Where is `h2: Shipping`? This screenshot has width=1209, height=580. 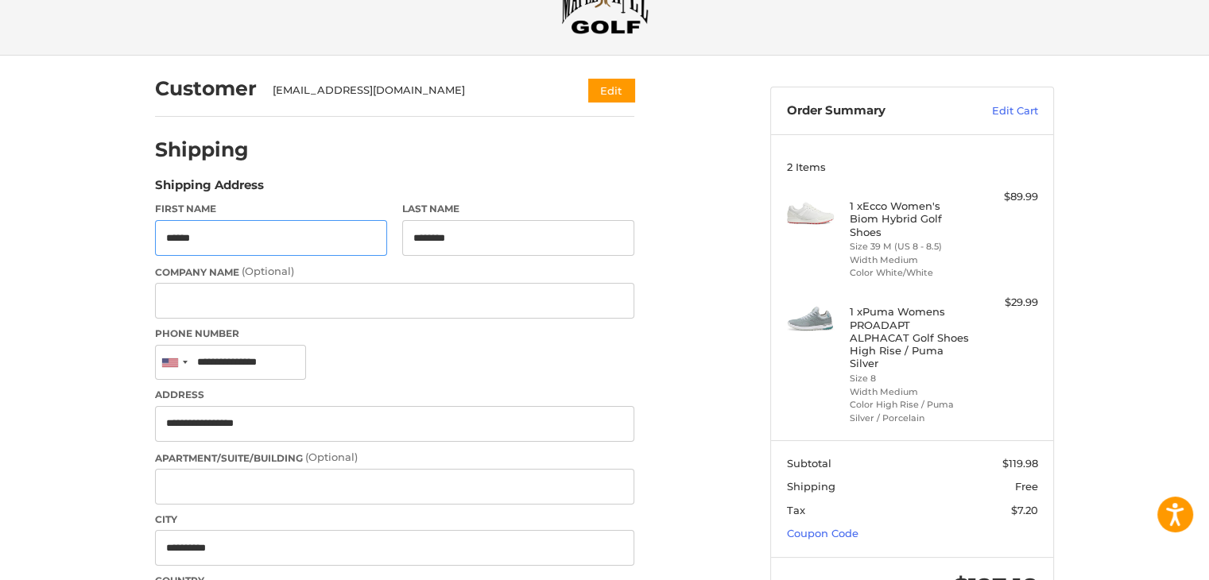 h2: Shipping is located at coordinates (202, 149).